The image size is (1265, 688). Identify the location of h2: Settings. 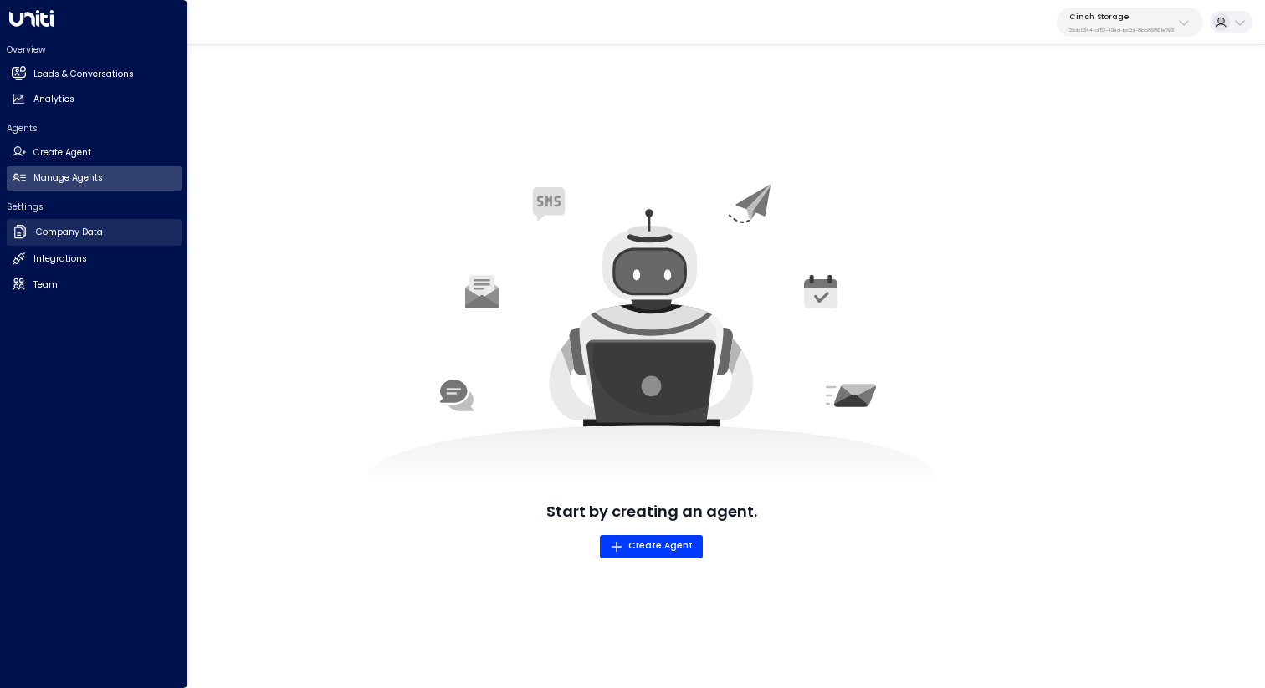
(94, 207).